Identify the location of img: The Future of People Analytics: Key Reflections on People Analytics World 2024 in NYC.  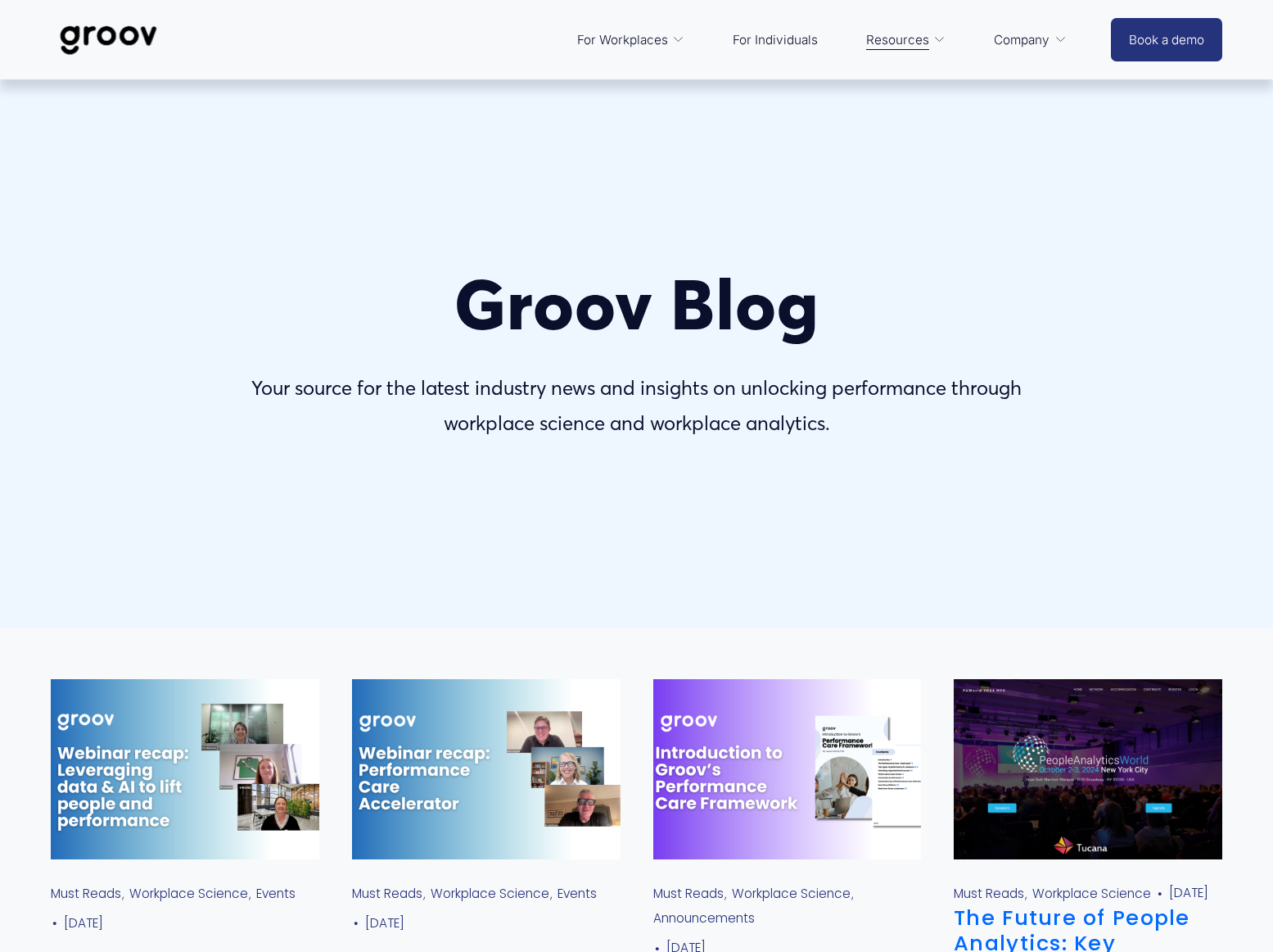
(1088, 769).